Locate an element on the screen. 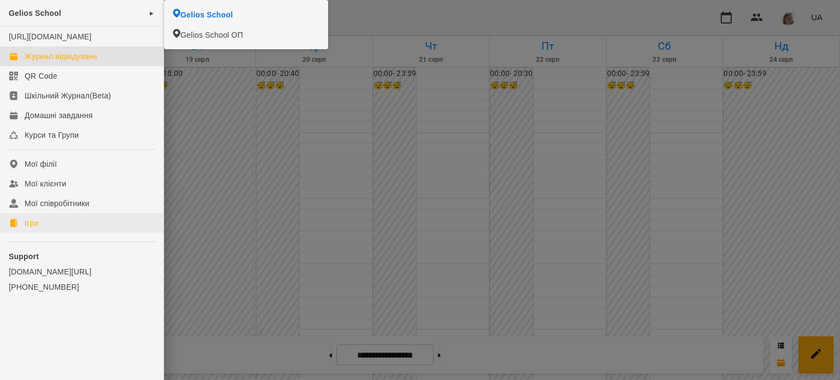 The image size is (840, 380). div: Шкільний Журнал(Beta) is located at coordinates (68, 96).